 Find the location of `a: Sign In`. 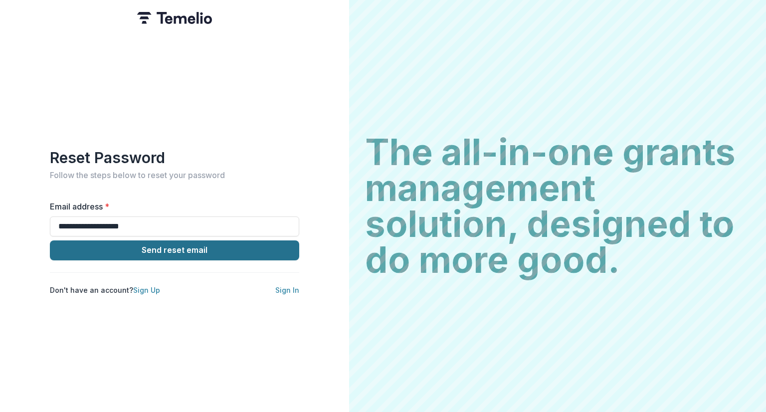

a: Sign In is located at coordinates (287, 290).